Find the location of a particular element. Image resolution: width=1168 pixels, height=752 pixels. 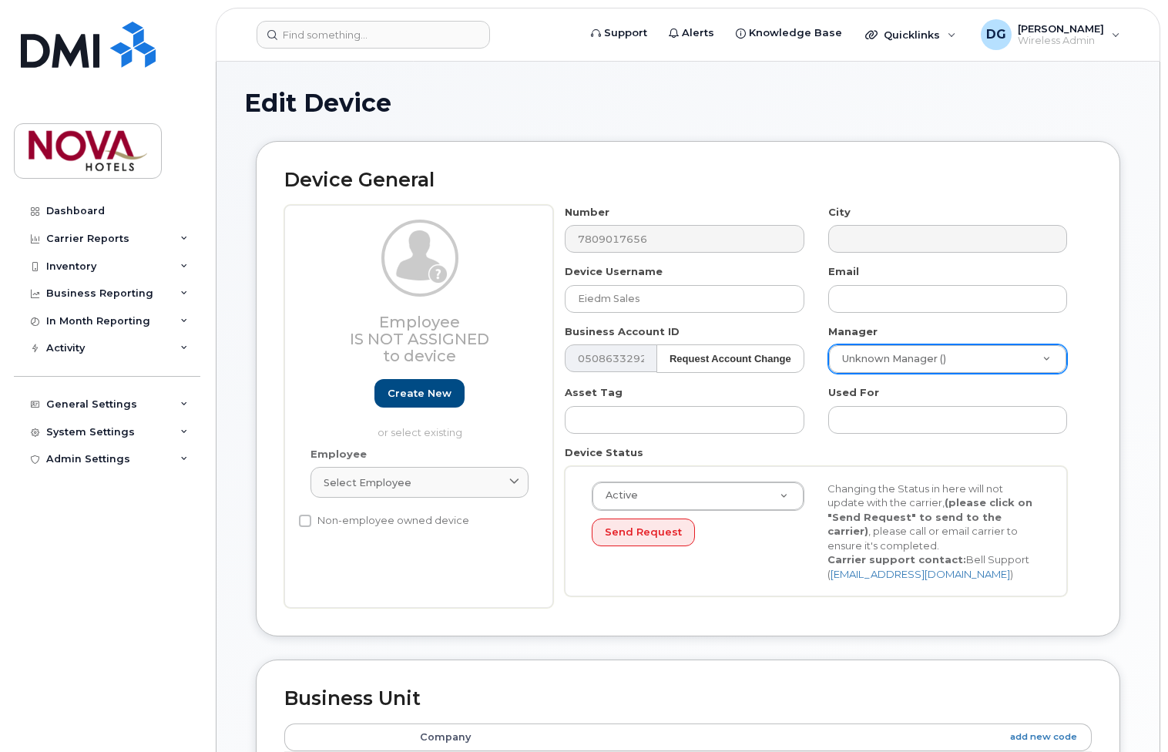

label: Email is located at coordinates (843, 271).